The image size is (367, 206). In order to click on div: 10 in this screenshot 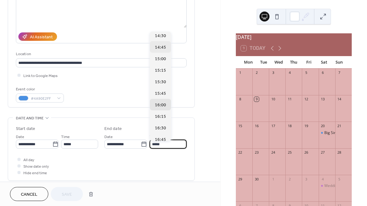, I will do `click(273, 99)`.